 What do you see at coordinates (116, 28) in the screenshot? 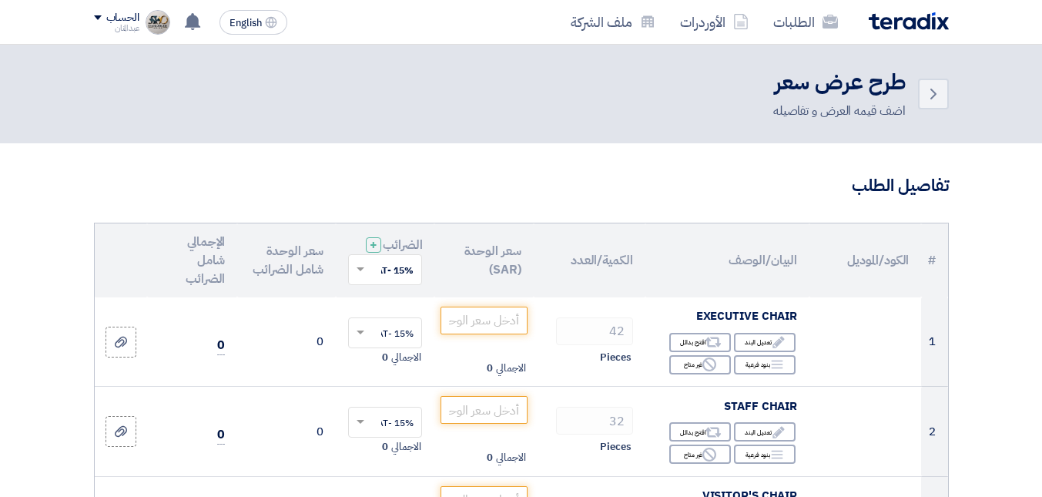
I see `div: عبدالمنان` at bounding box center [116, 28].